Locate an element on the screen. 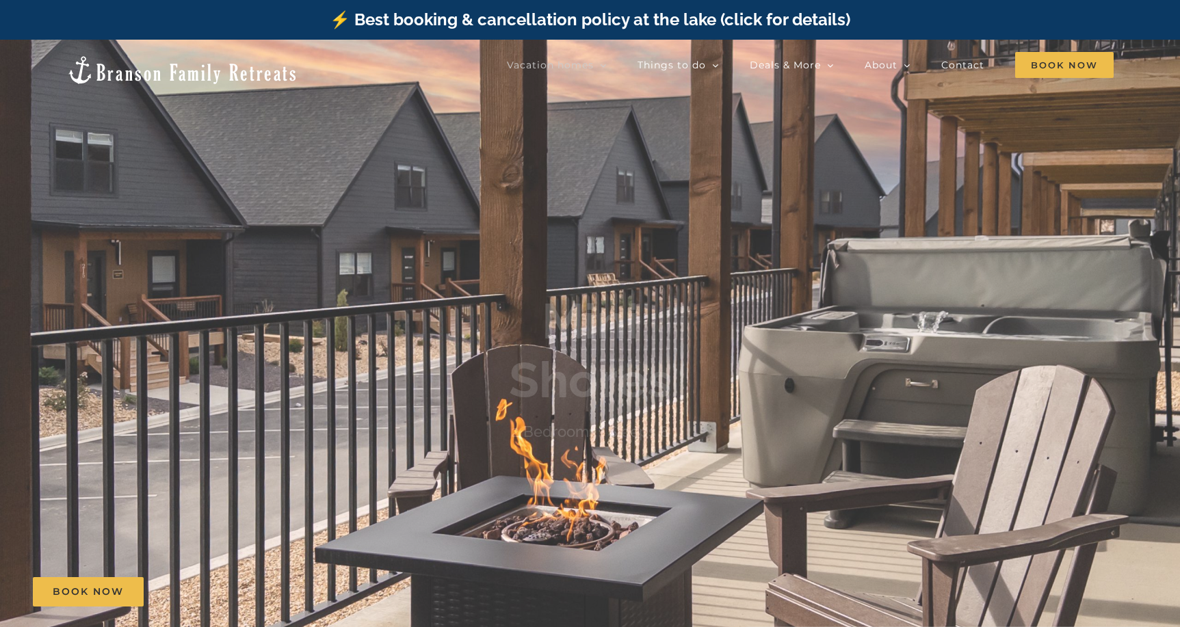 The height and width of the screenshot is (627, 1180). img: Branson Family Retreats Logo is located at coordinates (182, 70).